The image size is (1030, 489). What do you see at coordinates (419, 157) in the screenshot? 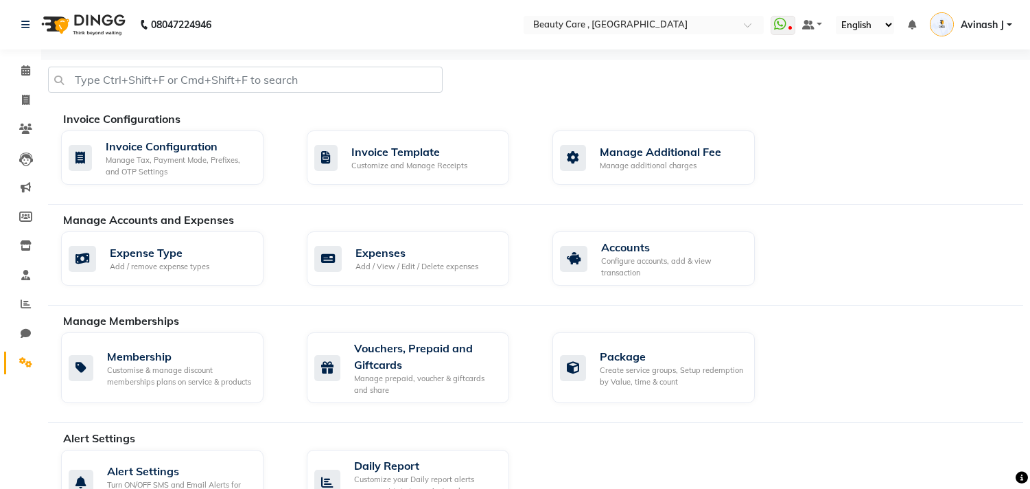
I see `a: Invoice TemplateCustomize and Manage Receipts` at bounding box center [419, 157].